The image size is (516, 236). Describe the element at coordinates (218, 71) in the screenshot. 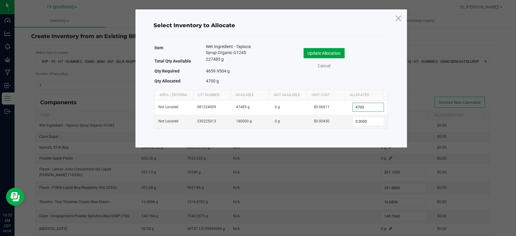

I see `span: 4659.9504 g` at that location.